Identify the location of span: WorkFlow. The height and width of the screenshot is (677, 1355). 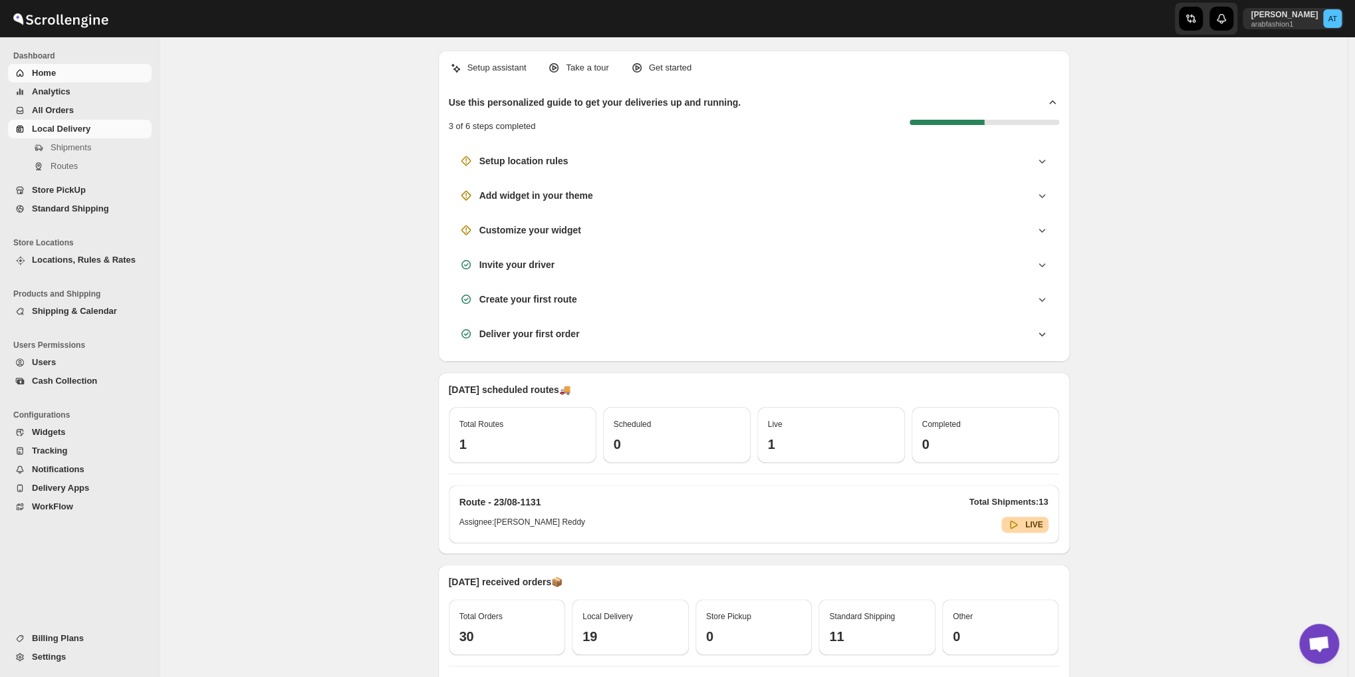
(53, 506).